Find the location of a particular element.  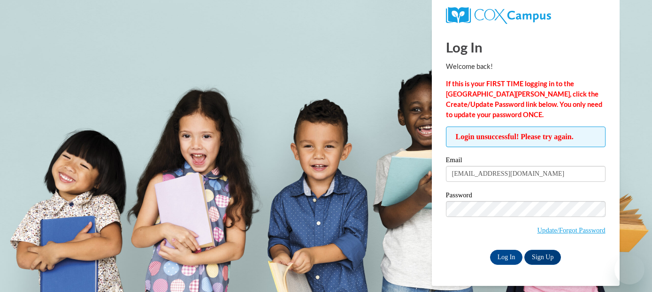

a: Sign Up is located at coordinates (543, 258).